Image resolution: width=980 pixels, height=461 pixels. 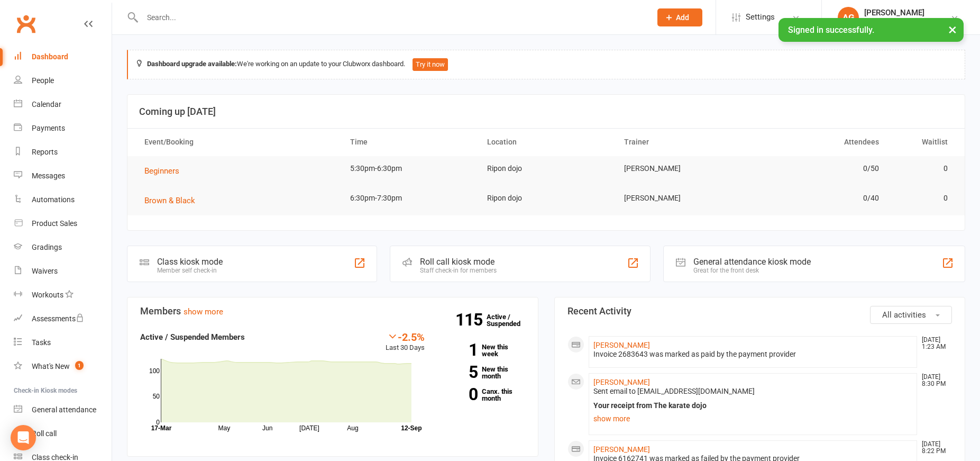 I want to click on div: Workouts, so click(x=48, y=295).